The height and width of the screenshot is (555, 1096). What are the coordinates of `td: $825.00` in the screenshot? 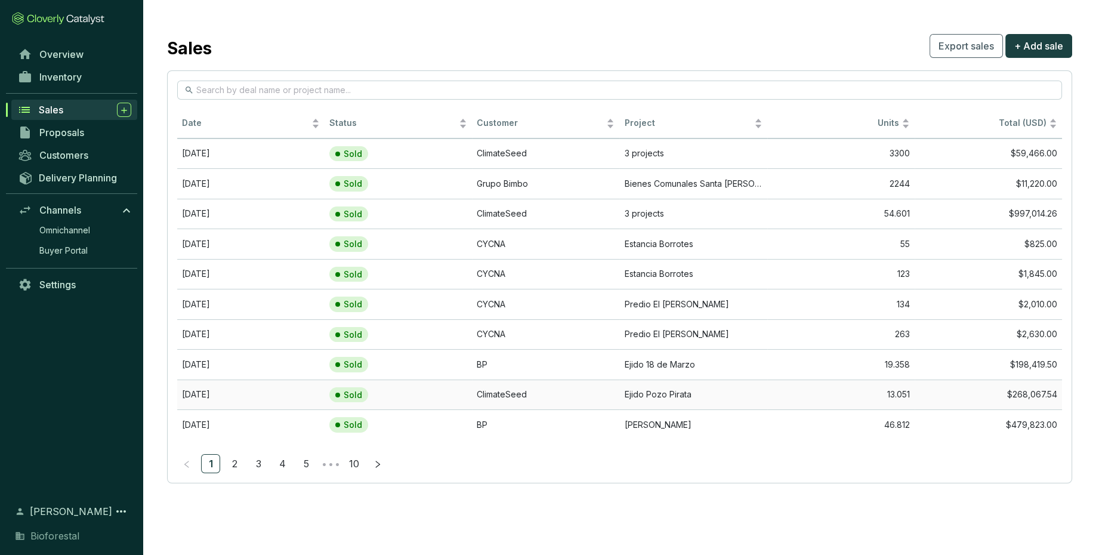 It's located at (988, 243).